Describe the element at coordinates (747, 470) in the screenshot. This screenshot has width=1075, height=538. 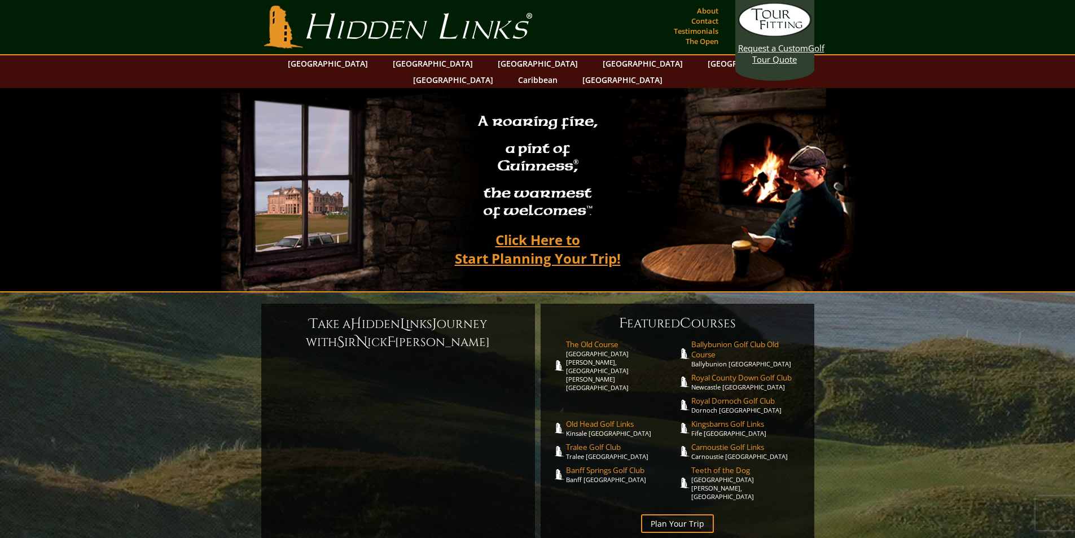
I see `span: Teeth of the Dog` at that location.